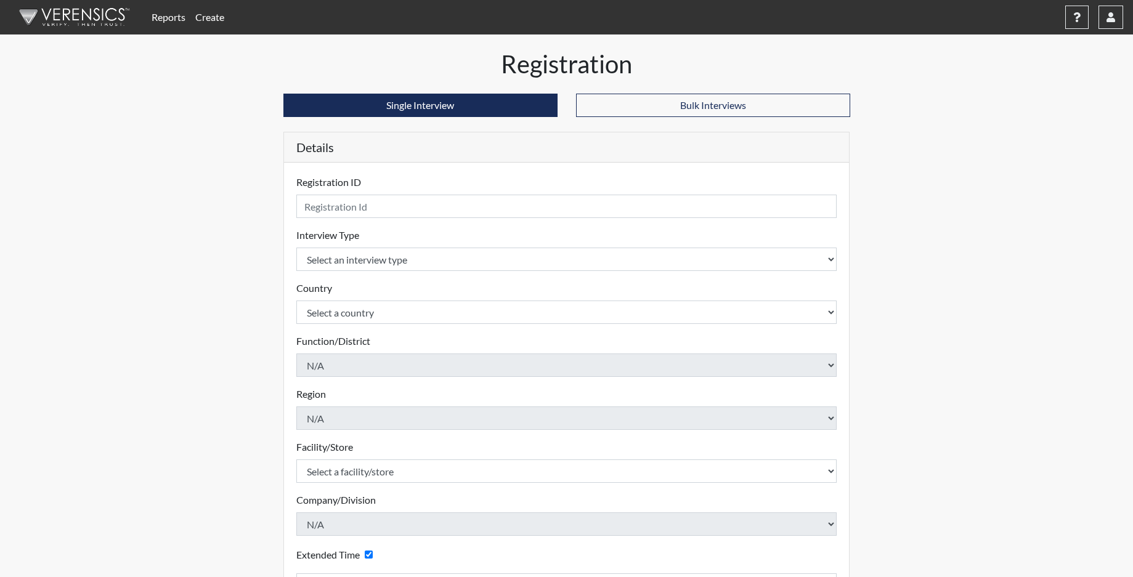 This screenshot has height=577, width=1133. I want to click on label: Country, so click(314, 288).